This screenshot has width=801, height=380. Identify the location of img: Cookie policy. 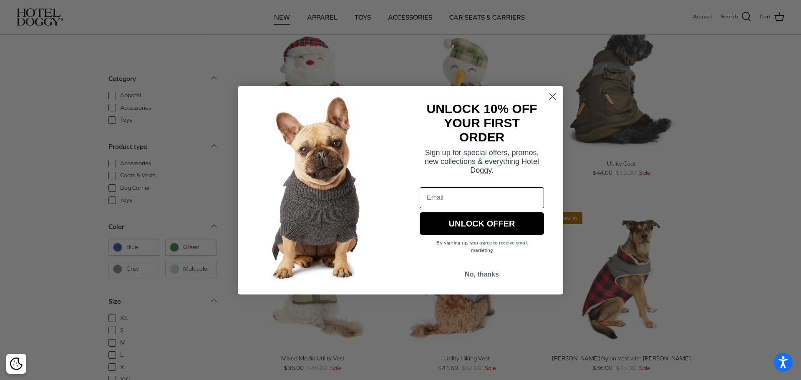
(16, 364).